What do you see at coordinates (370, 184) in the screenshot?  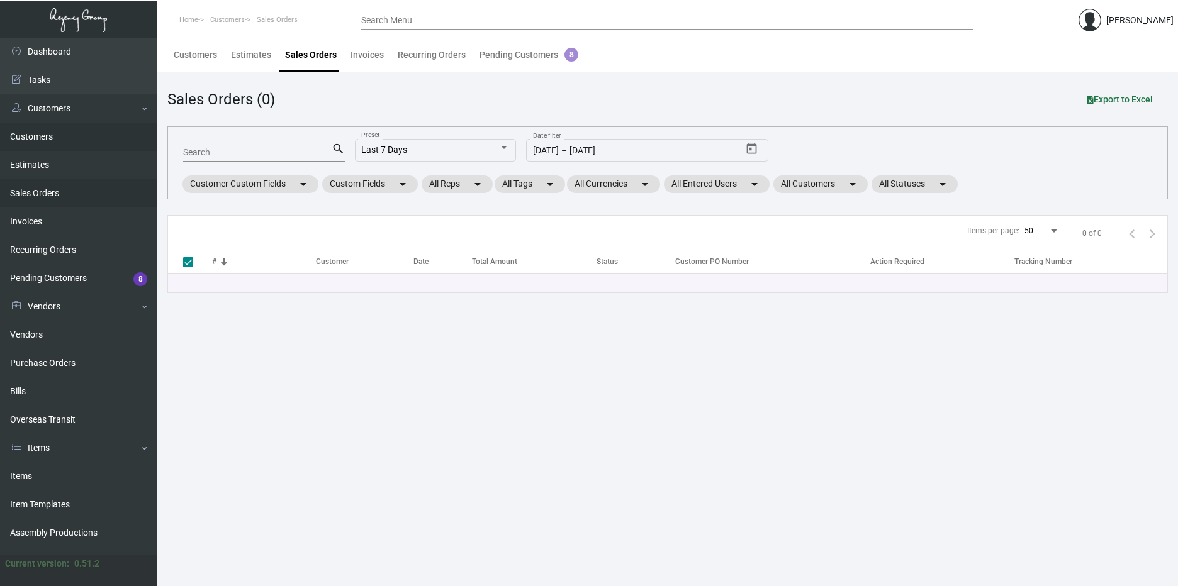 I see `mat-chip: Custom Fields` at bounding box center [370, 184].